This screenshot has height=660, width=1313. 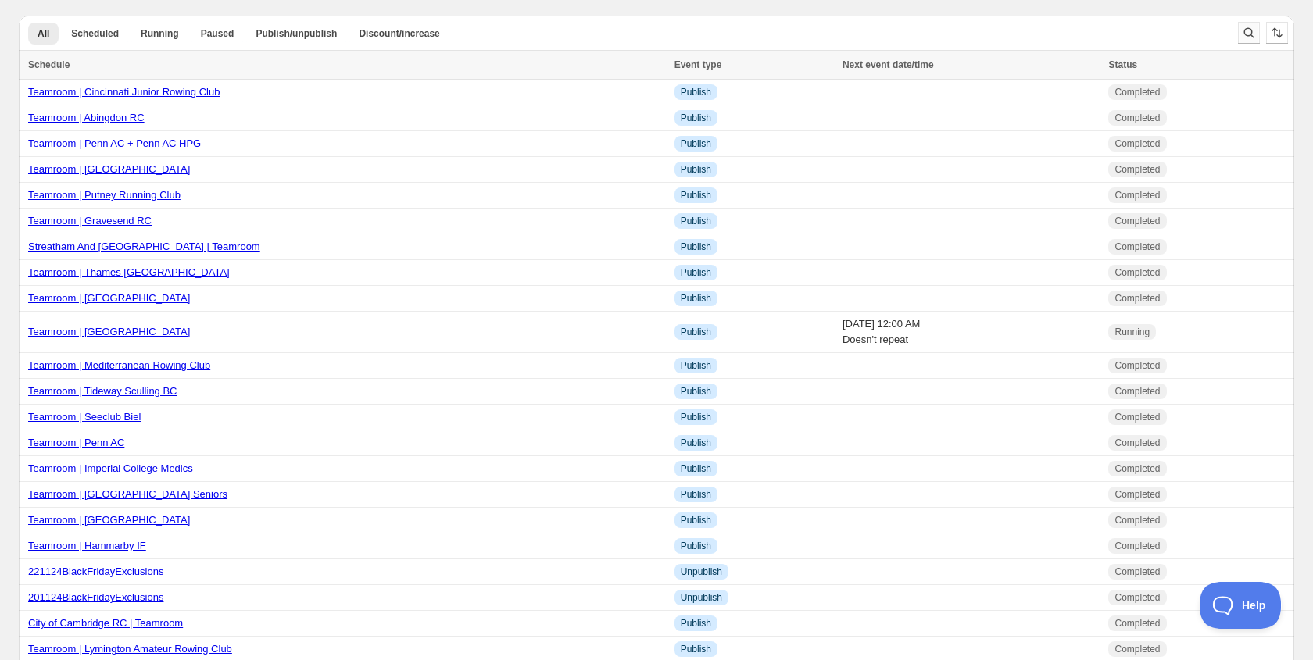 I want to click on a: Teamroom | Gravesend RC, so click(x=90, y=220).